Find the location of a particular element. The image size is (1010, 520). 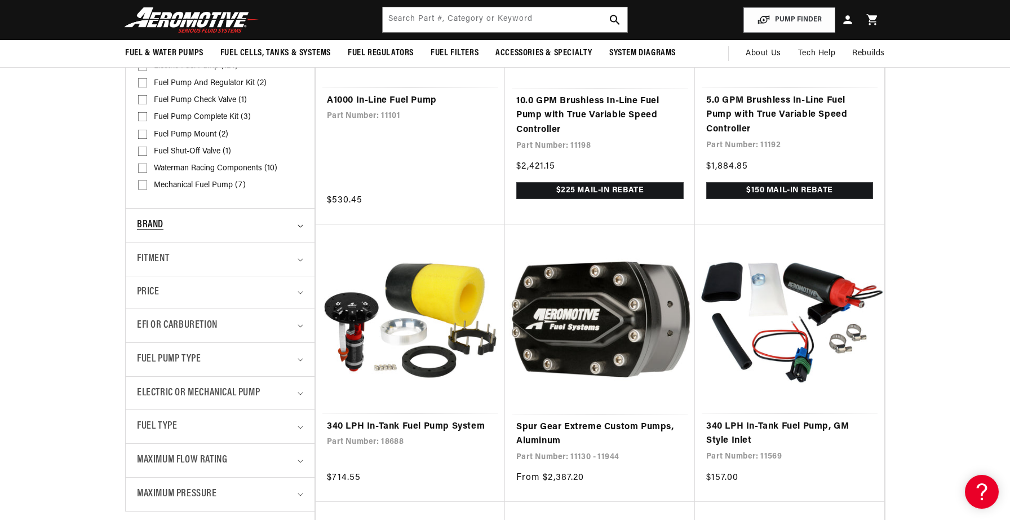

span: Fuel Pump Mount (2) is located at coordinates (191, 135).